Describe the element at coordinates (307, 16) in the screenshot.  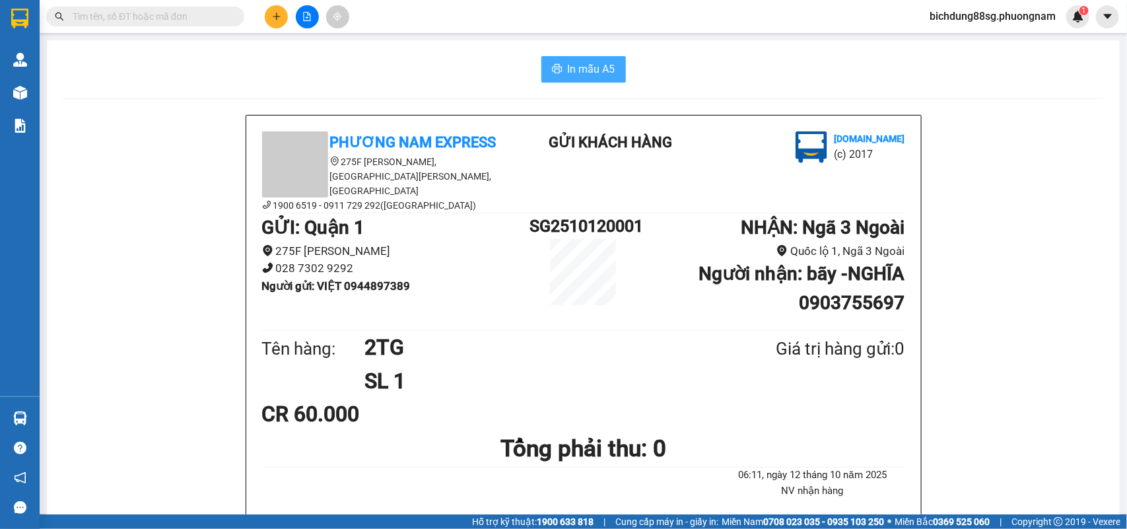
I see `span: file-add` at that location.